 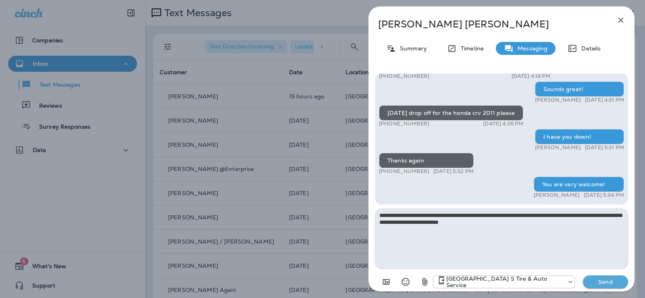 What do you see at coordinates (386, 282) in the screenshot?
I see `button: Add in a premade template` at bounding box center [386, 282].